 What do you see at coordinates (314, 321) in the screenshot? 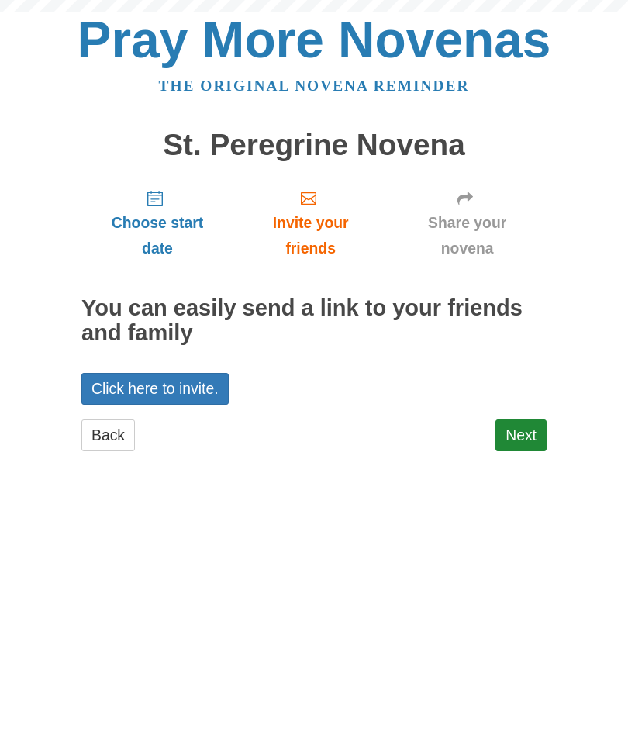
I see `h2: You can easily send a link to your friends and family` at bounding box center [314, 321].